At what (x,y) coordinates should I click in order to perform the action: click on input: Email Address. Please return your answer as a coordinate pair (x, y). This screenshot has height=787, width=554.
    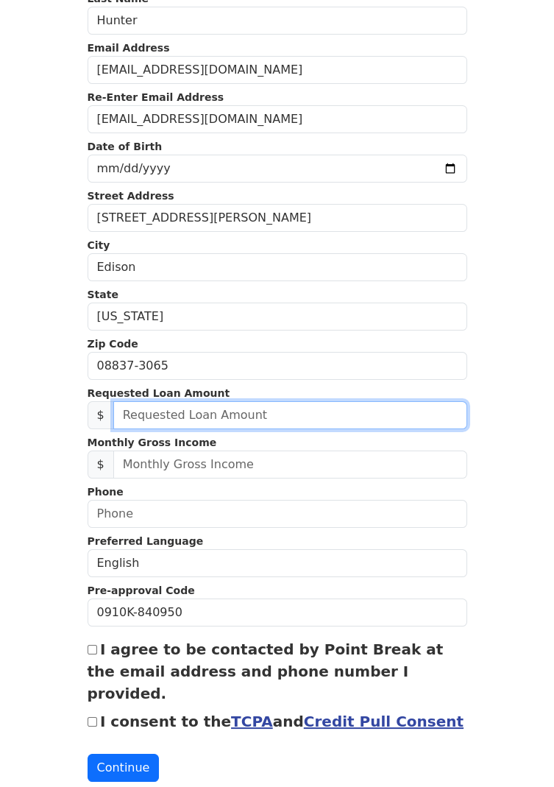
    Looking at the image, I should click on (278, 70).